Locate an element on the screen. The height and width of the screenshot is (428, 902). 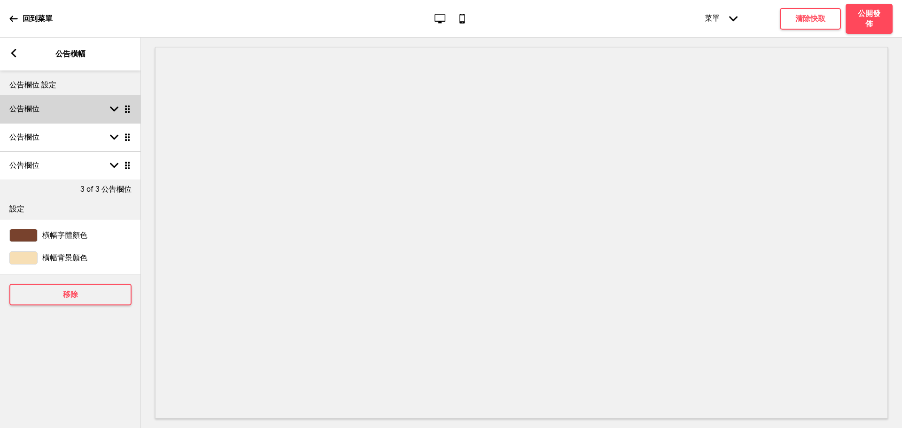
button: 移除 is located at coordinates (70, 295).